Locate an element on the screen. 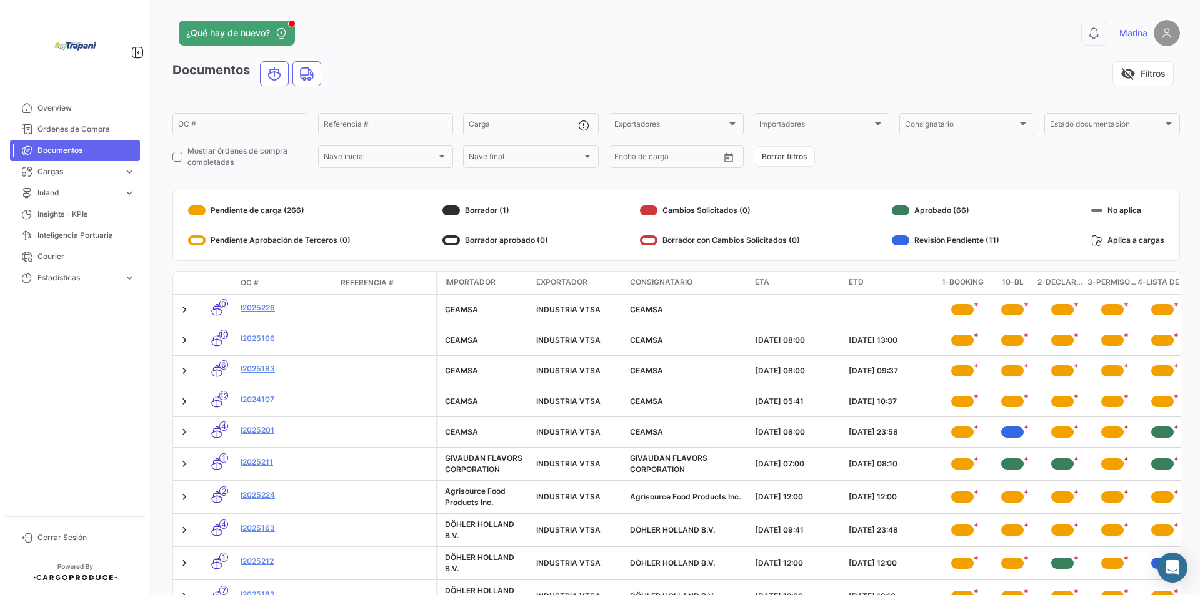  div: Aplica a cargas is located at coordinates (1127, 241).